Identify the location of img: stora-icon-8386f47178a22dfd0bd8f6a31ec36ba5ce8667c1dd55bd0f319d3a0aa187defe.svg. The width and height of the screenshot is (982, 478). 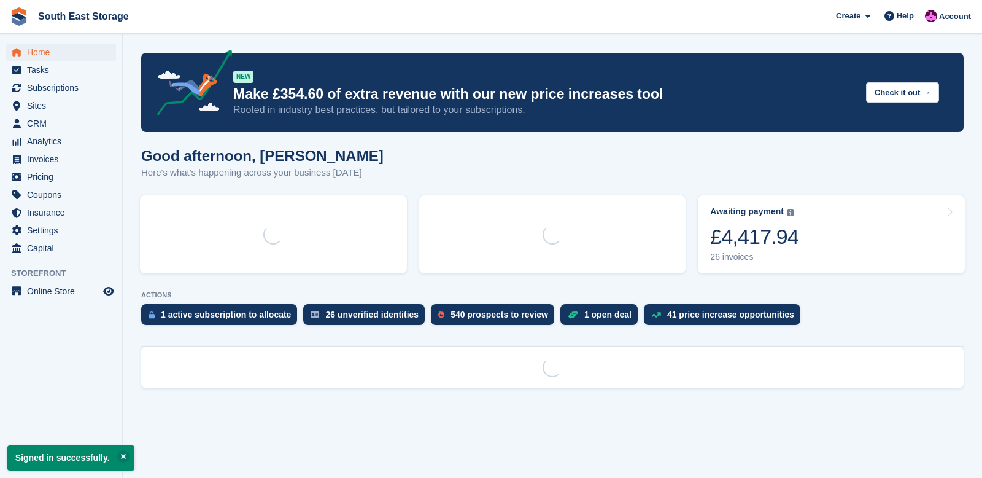
(19, 17).